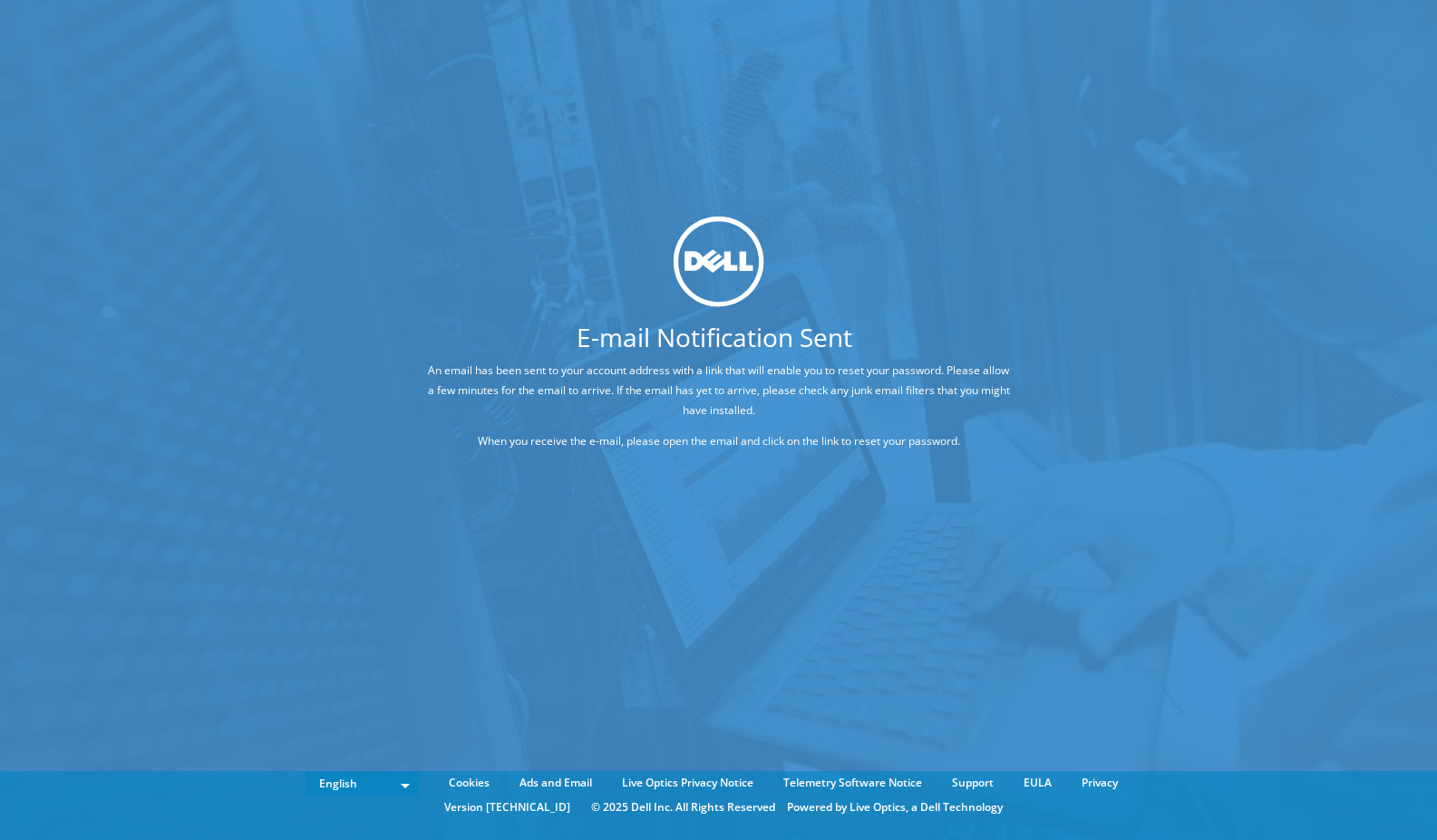 The image size is (1437, 840). I want to click on a: Support, so click(973, 783).